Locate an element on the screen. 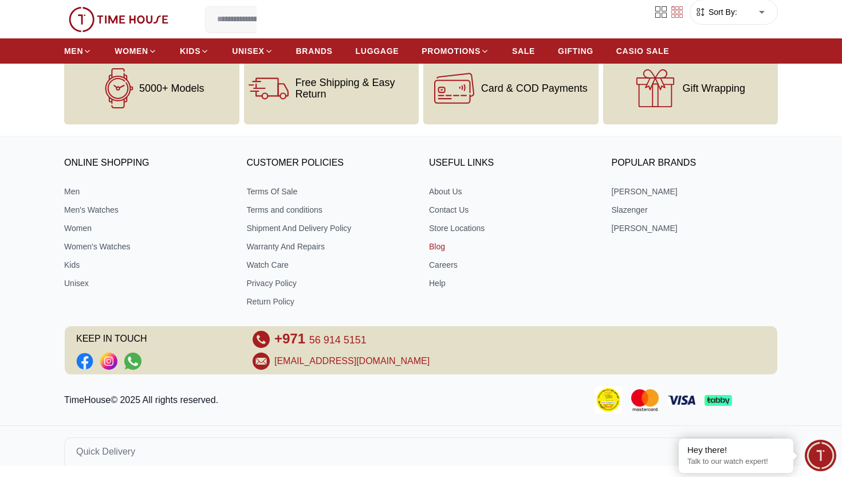 The height and width of the screenshot is (477, 842). a: Women is located at coordinates (147, 228).